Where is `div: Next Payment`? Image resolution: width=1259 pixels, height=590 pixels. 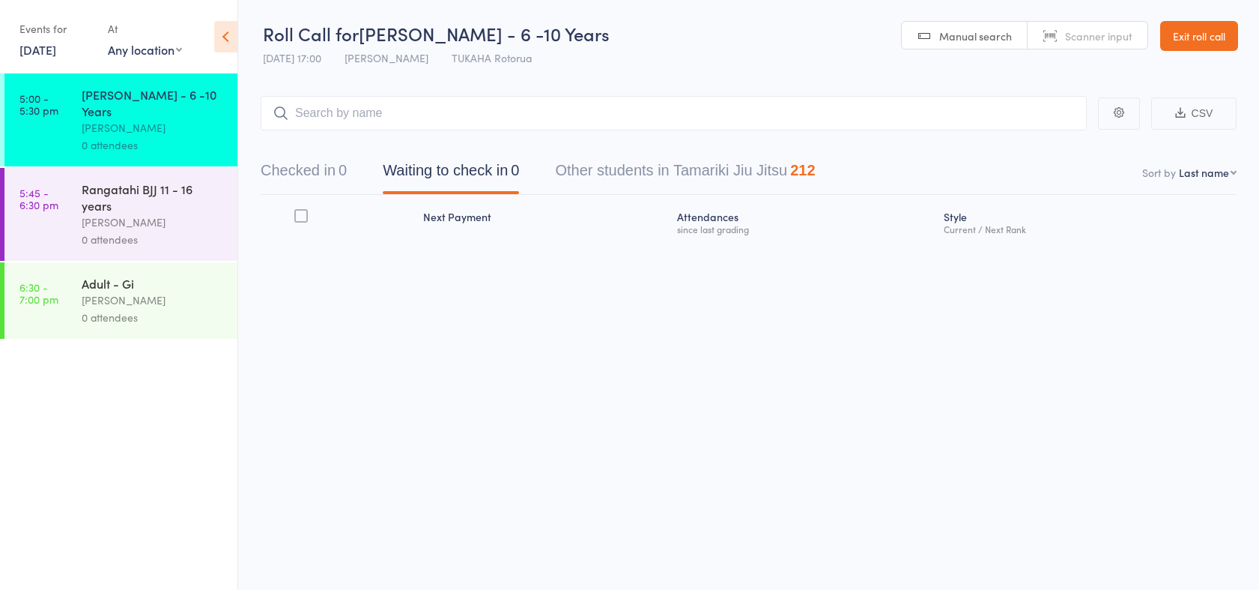
div: Next Payment is located at coordinates (544, 221).